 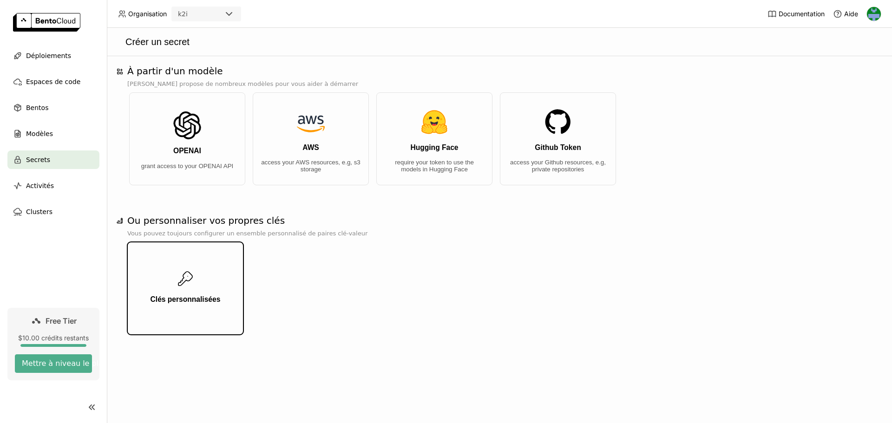 What do you see at coordinates (53, 212) in the screenshot?
I see `a: Clusters` at bounding box center [53, 212].